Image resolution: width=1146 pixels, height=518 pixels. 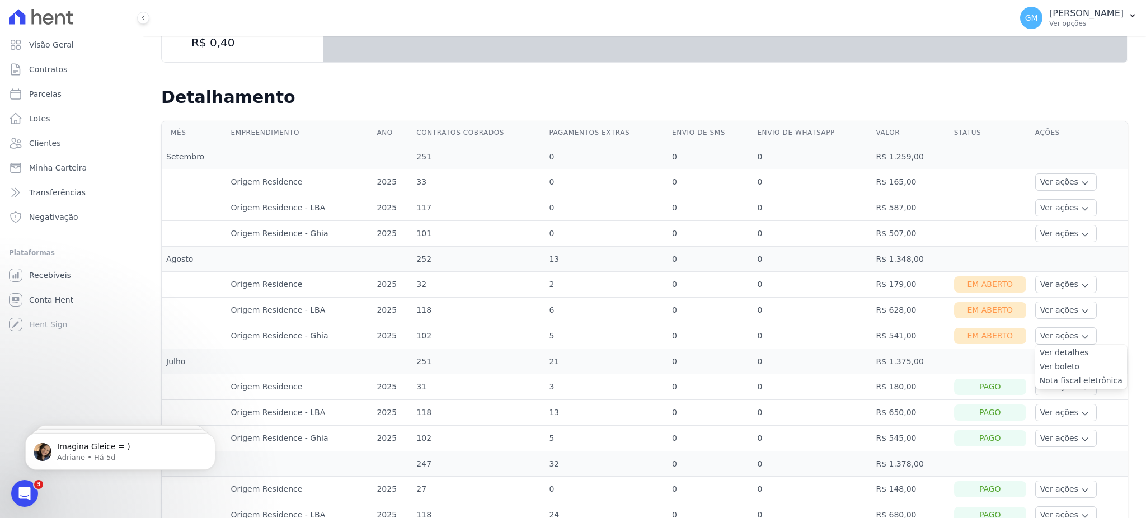 What do you see at coordinates (71, 275) in the screenshot?
I see `a: Recebíveis` at bounding box center [71, 275].